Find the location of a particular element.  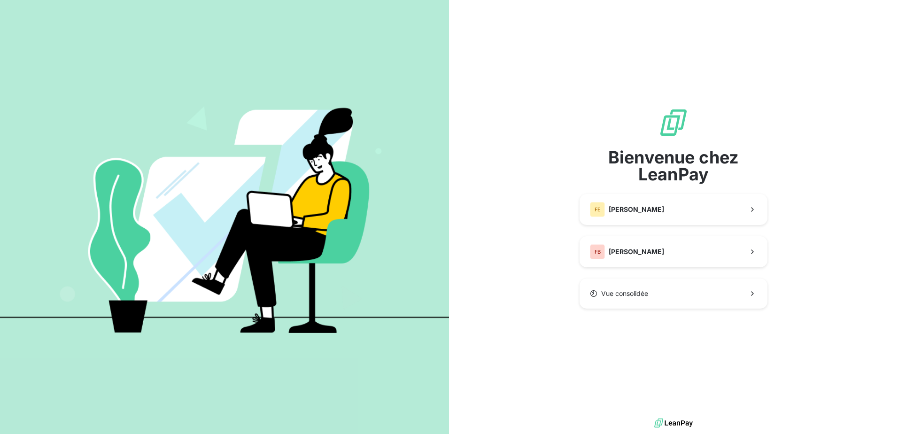

div: FE is located at coordinates (597, 209).